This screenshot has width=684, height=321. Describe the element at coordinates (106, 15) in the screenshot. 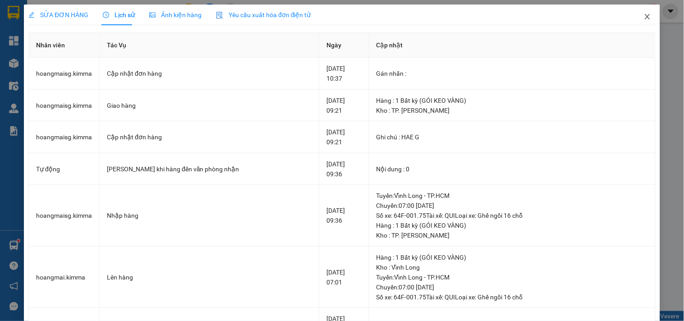

I see `span: clock-circle` at that location.